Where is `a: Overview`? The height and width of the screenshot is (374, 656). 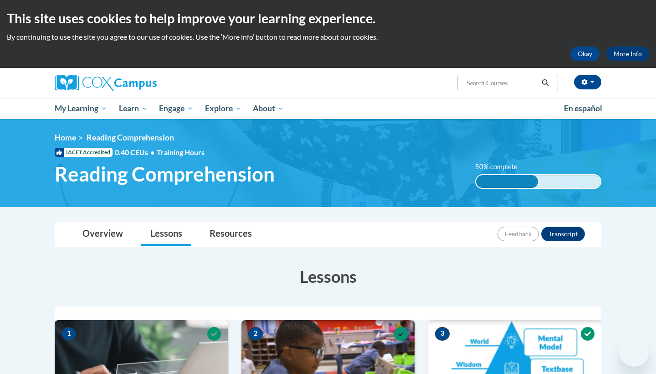 a: Overview is located at coordinates (103, 234).